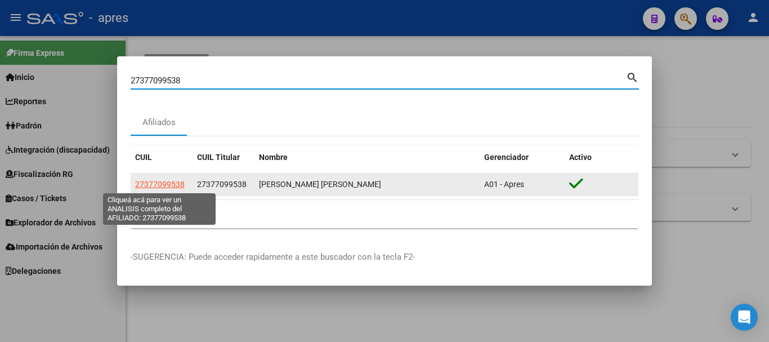 The width and height of the screenshot is (769, 342). Describe the element at coordinates (522, 157) in the screenshot. I see `datatable-header-cell: Gerenciador` at that location.